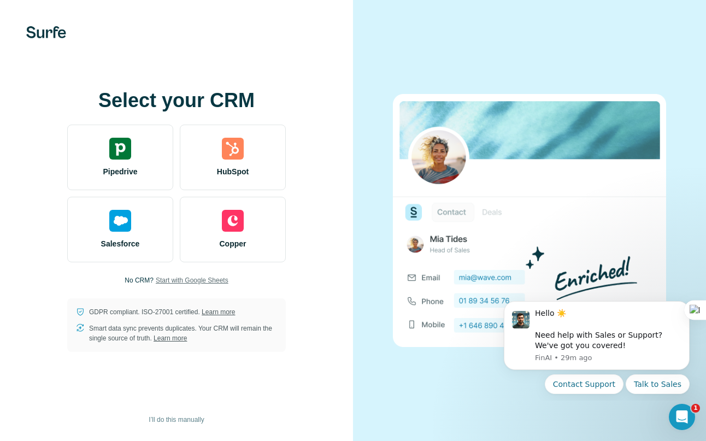 This screenshot has height=441, width=706. Describe the element at coordinates (120, 221) in the screenshot. I see `img: salesforce's logo` at that location.